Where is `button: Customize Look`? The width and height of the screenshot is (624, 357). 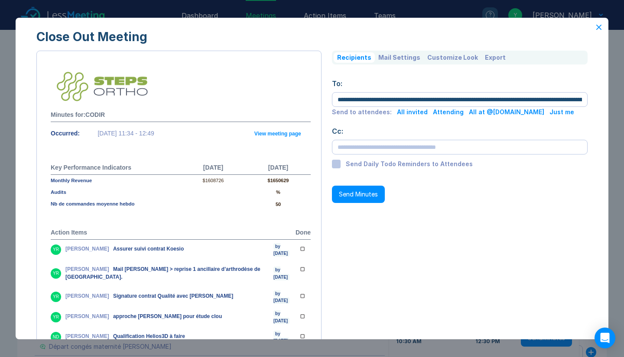 button: Customize Look is located at coordinates (452, 58).